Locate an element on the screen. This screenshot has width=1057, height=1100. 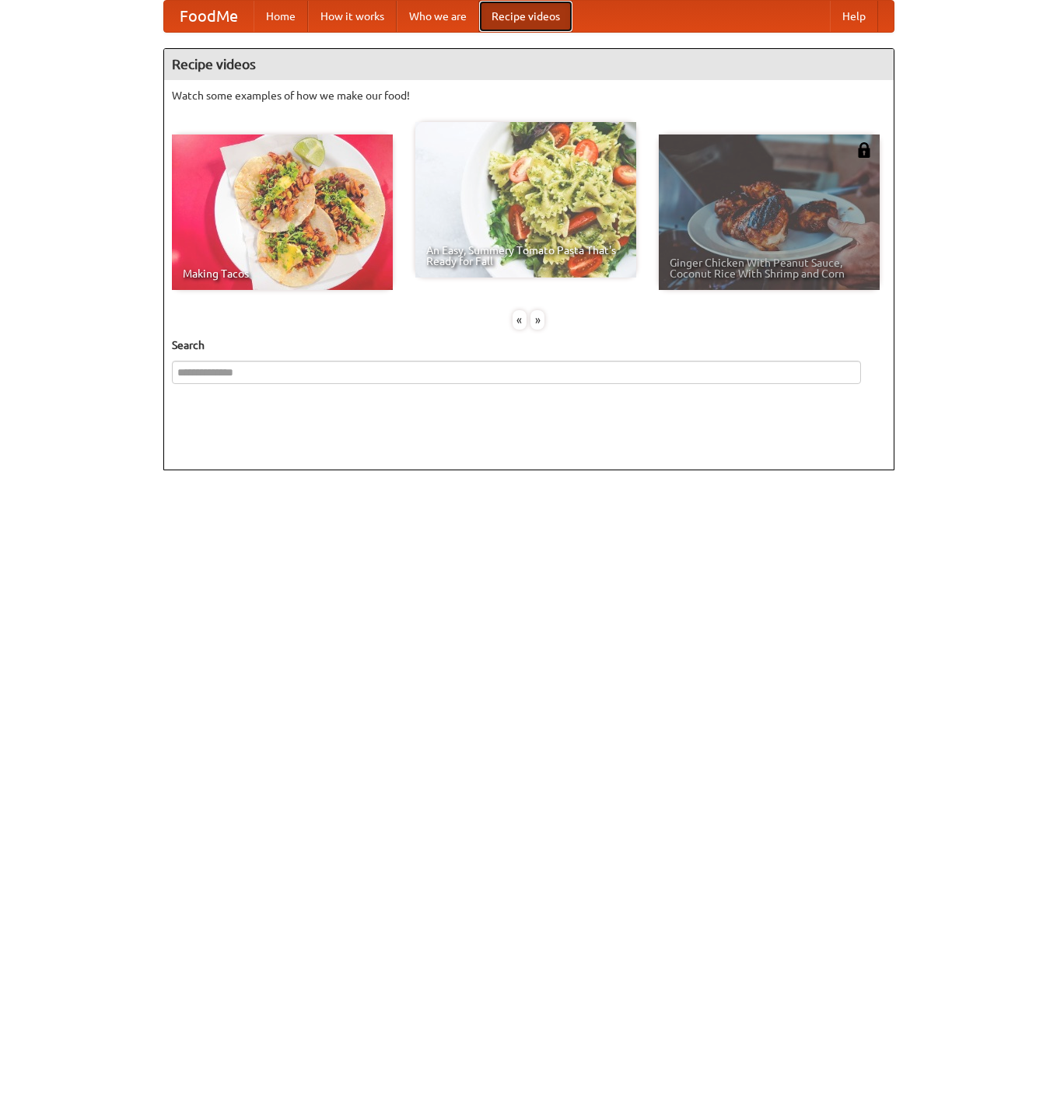
a: Home is located at coordinates (281, 16).